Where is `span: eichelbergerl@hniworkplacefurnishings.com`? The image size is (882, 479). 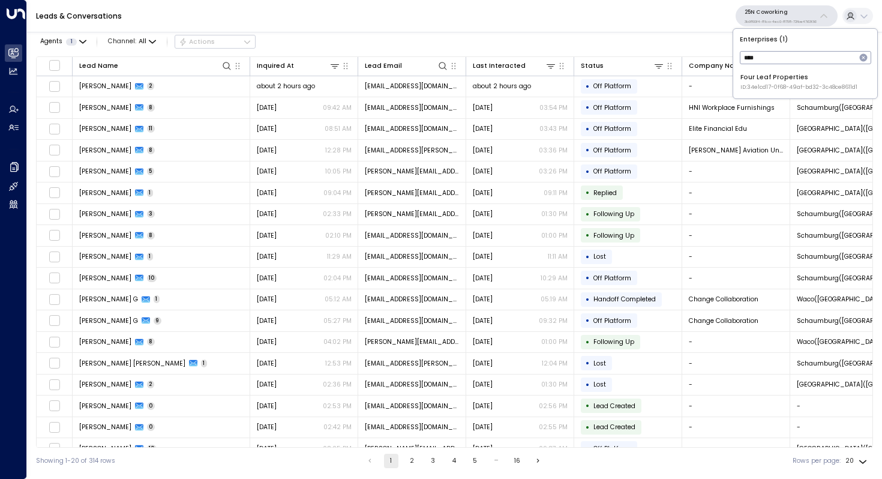 span: eichelbergerl@hniworkplacefurnishings.com is located at coordinates (412, 107).